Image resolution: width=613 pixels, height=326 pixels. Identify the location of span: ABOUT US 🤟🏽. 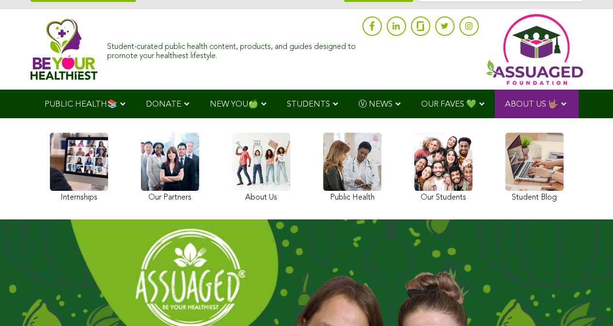
(531, 104).